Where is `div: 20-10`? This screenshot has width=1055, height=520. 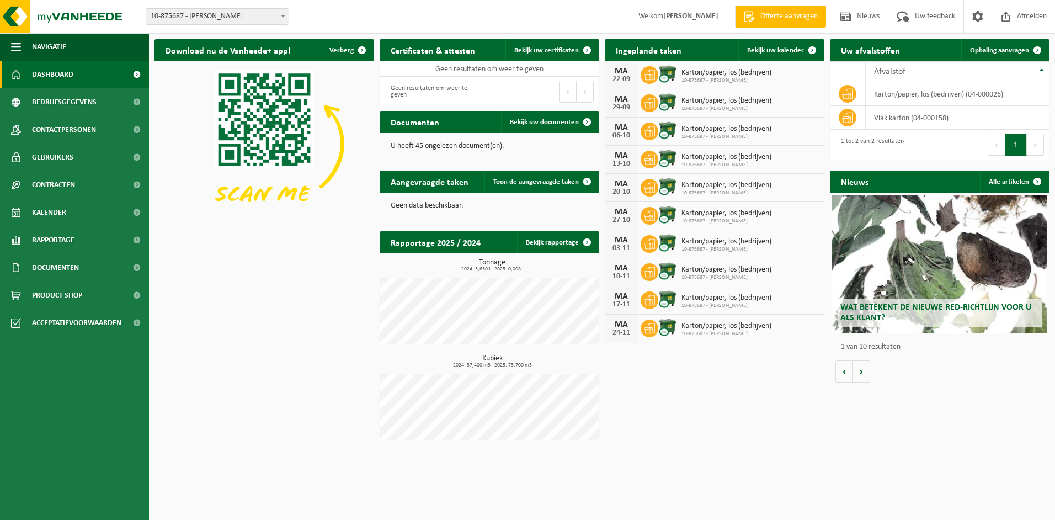 div: 20-10 is located at coordinates (622, 192).